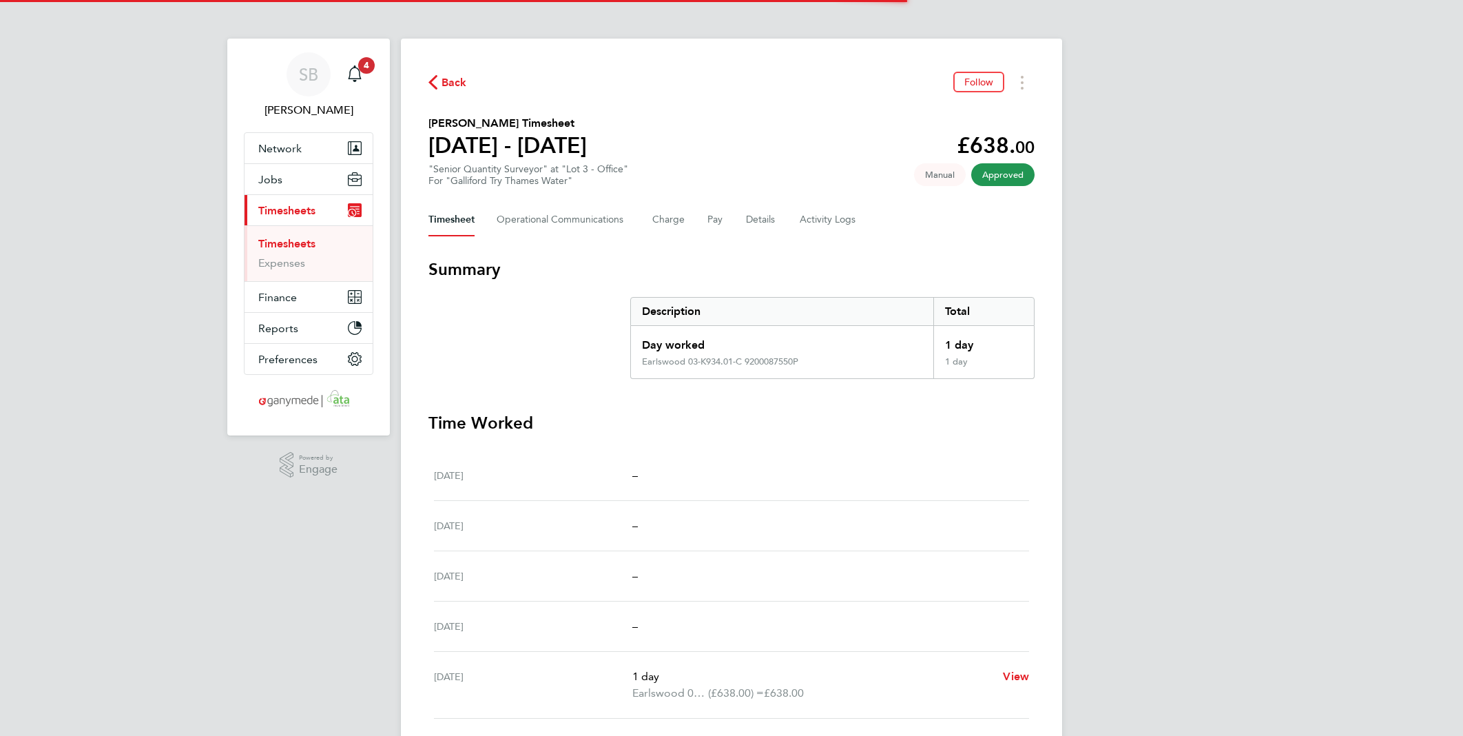 This screenshot has height=736, width=1463. I want to click on span: 00, so click(1025, 147).